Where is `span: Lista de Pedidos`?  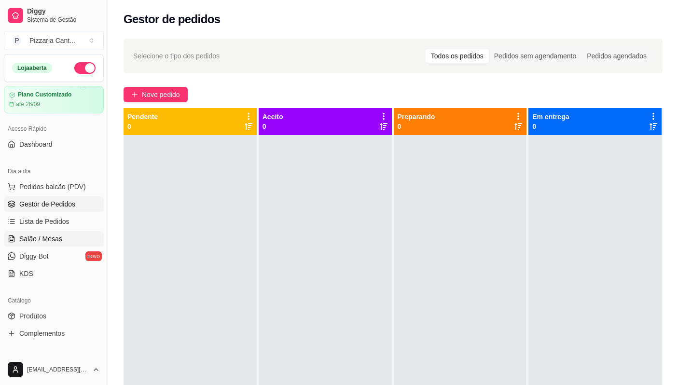 span: Lista de Pedidos is located at coordinates (44, 221).